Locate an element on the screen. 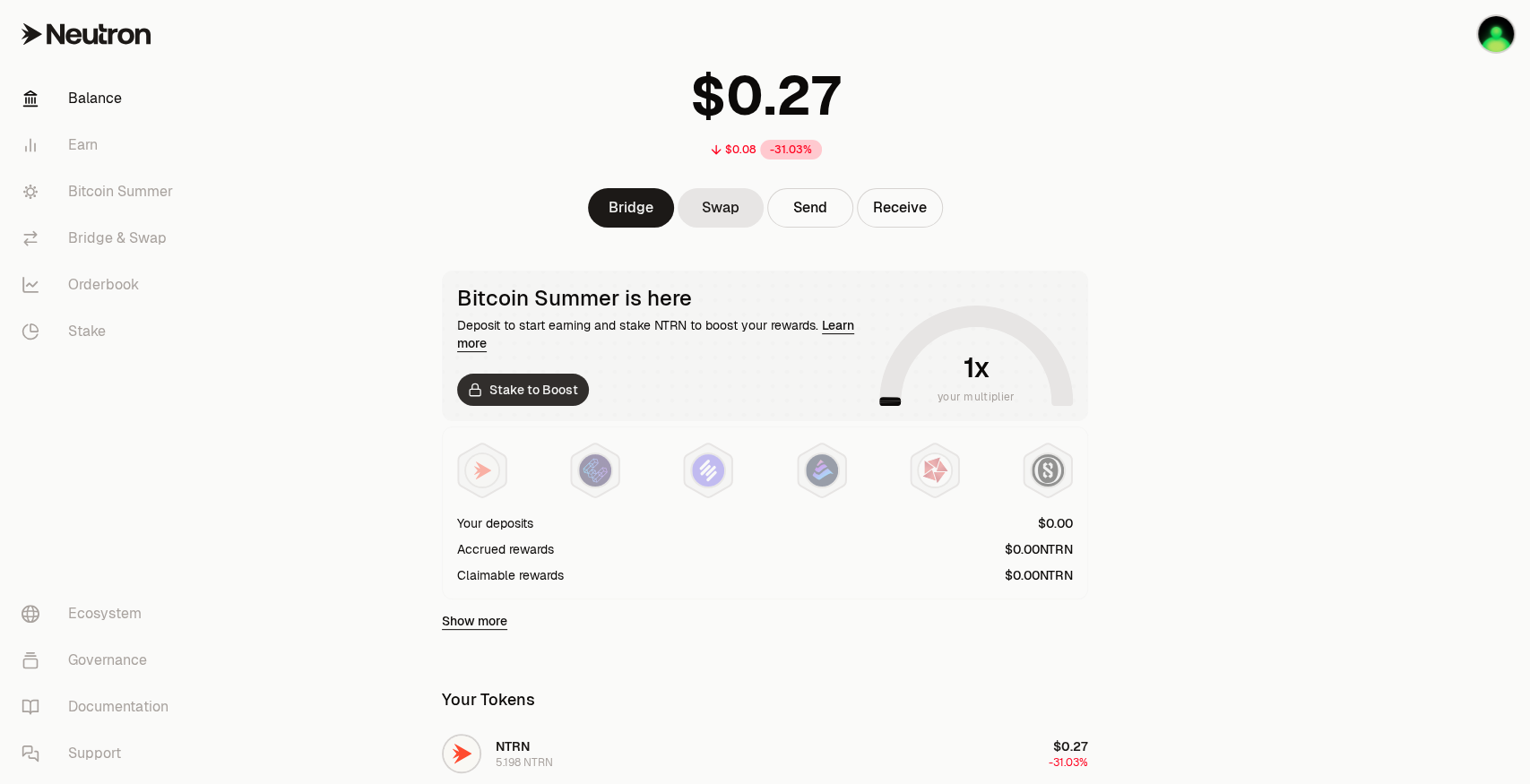 This screenshot has height=784, width=1530. a: Stake to Boost is located at coordinates (522, 390).